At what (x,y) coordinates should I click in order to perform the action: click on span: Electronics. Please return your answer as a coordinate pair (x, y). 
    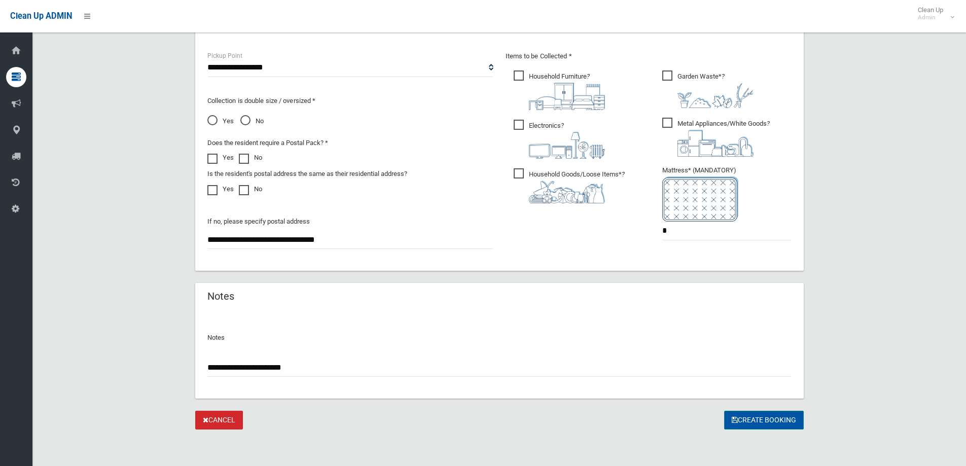
    Looking at the image, I should click on (560, 139).